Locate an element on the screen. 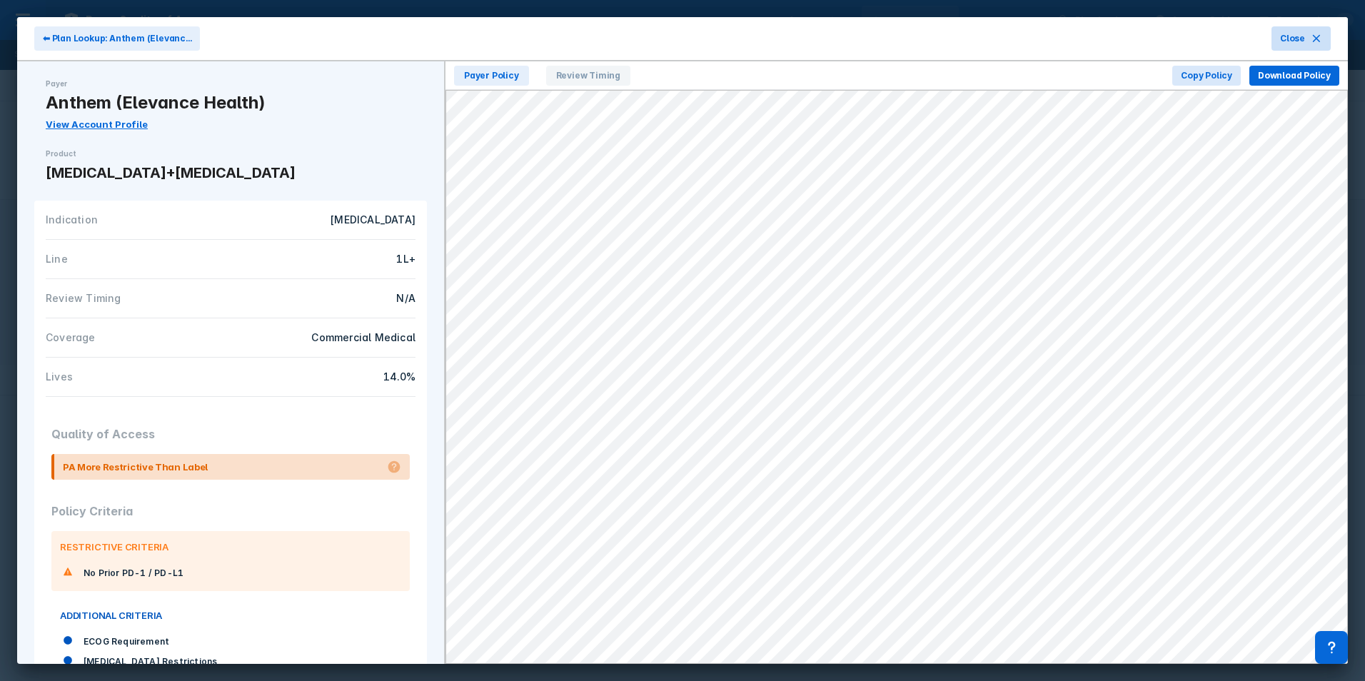 The width and height of the screenshot is (1365, 681). div: Contact Support is located at coordinates (1331, 648).